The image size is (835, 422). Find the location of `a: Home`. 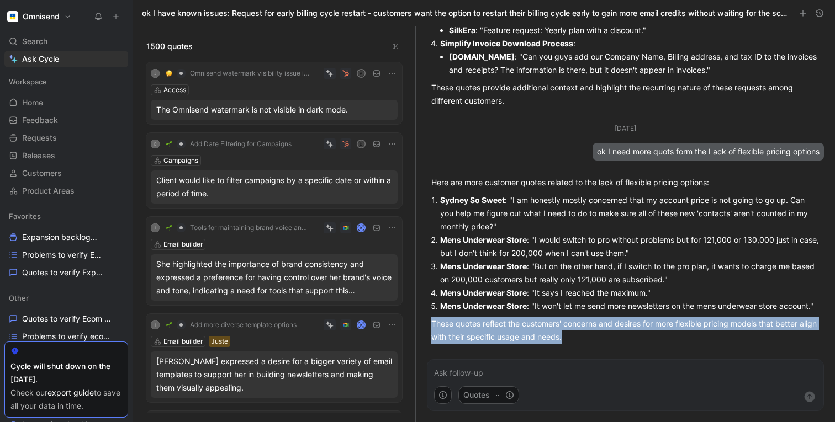

a: Home is located at coordinates (66, 103).